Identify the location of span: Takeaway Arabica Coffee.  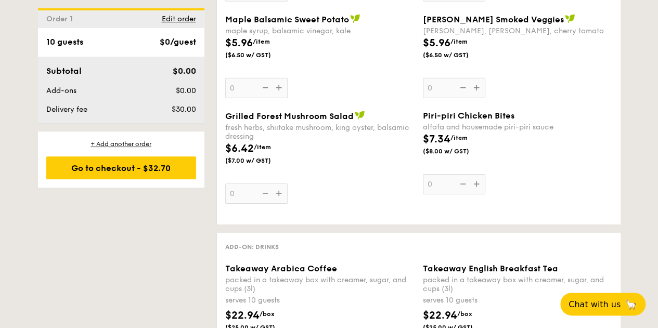
(281, 268).